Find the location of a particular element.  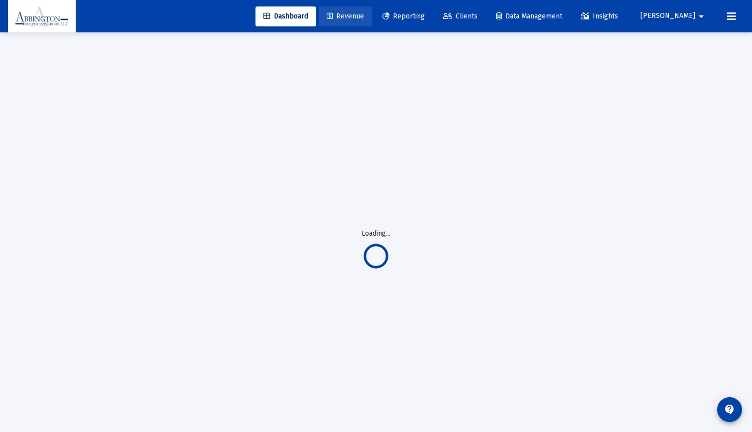

span: Revenue is located at coordinates (345, 16).